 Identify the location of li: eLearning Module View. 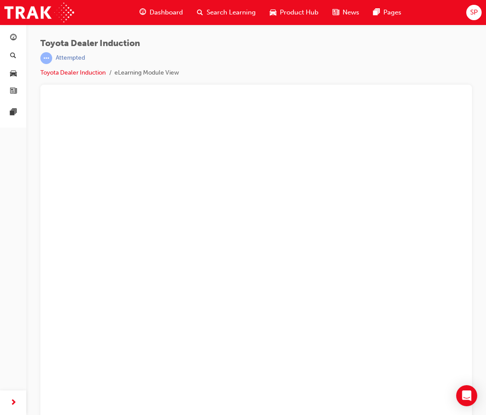
(147, 73).